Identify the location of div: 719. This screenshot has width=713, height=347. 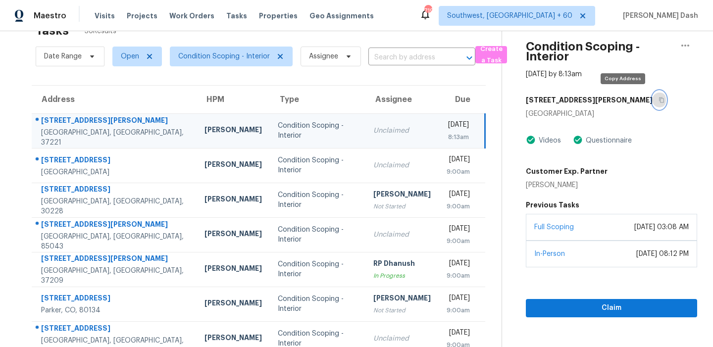
(428, 11).